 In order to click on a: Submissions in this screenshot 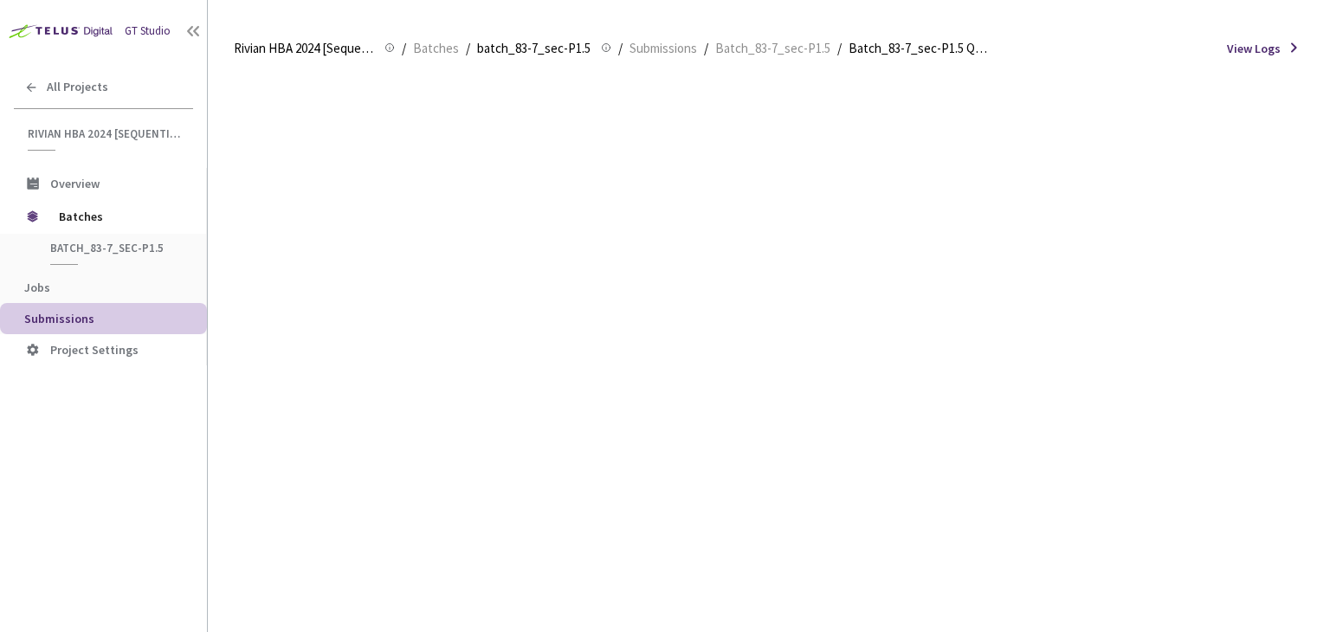, I will do `click(663, 48)`.